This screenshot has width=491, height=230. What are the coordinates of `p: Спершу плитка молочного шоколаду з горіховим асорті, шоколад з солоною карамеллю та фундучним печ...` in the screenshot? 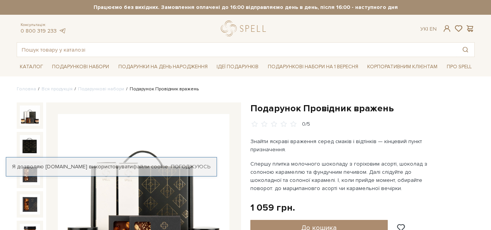 It's located at (341, 176).